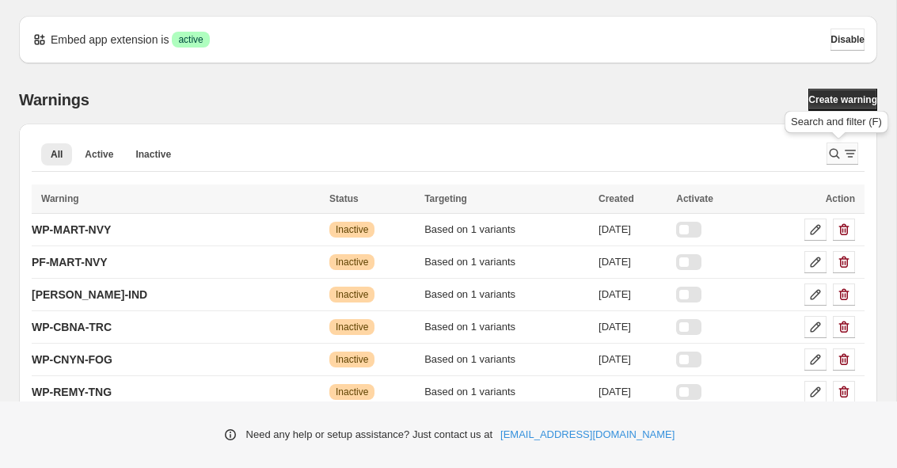 This screenshot has height=468, width=897. I want to click on span: Created, so click(616, 199).